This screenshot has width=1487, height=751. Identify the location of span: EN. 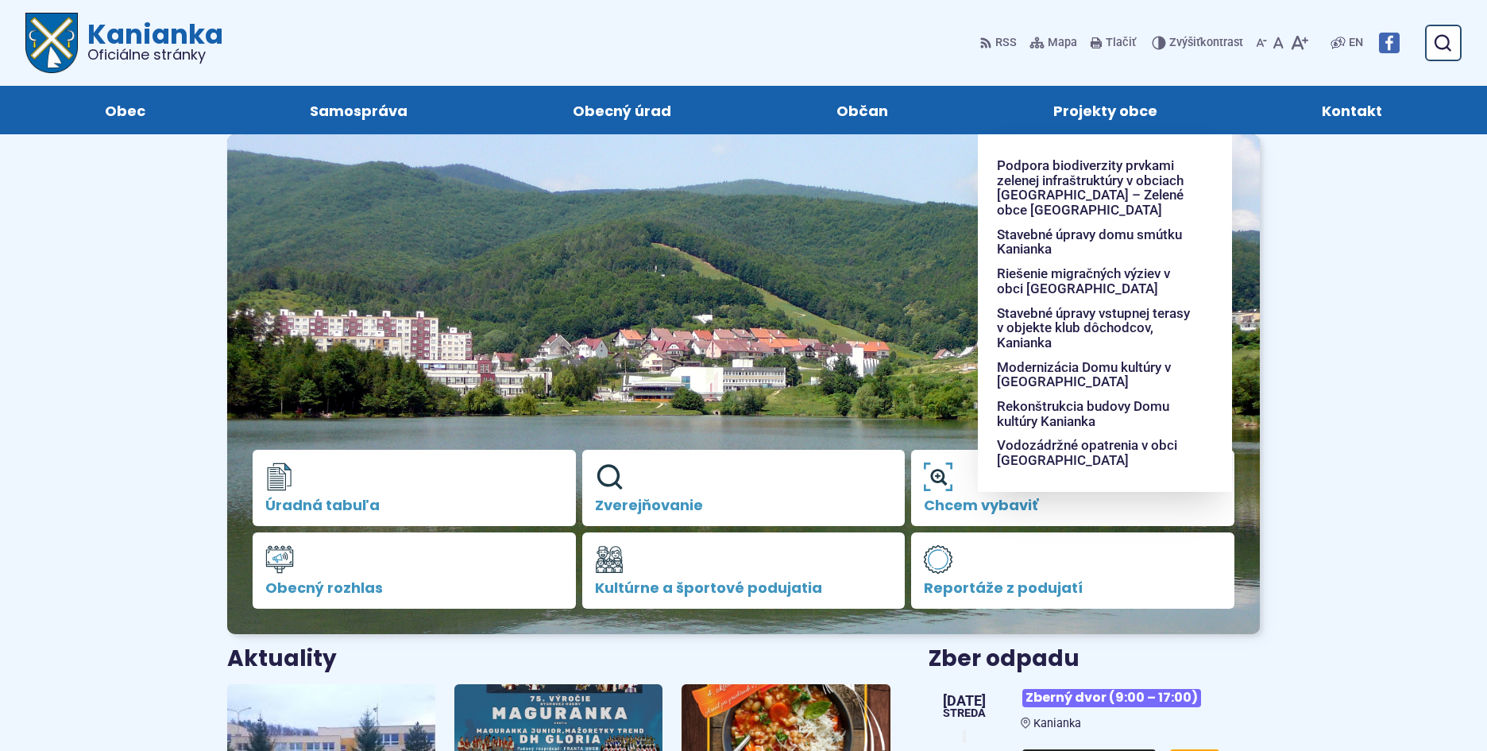
(1356, 43).